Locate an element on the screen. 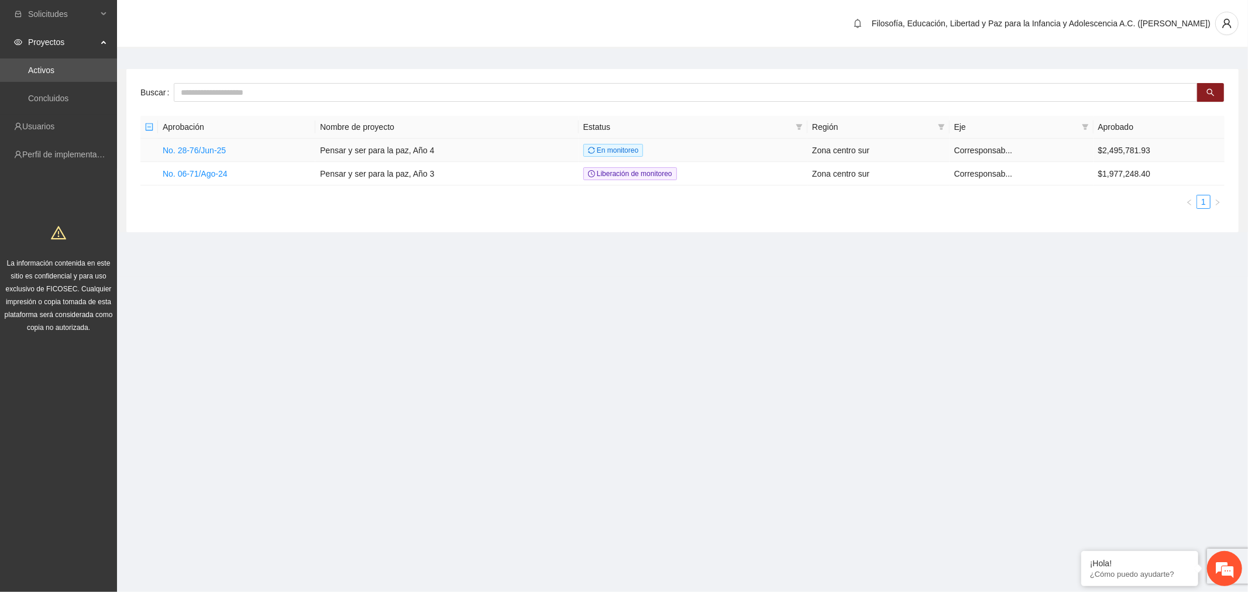 The height and width of the screenshot is (592, 1248). span: Proyectos is located at coordinates (63, 42).